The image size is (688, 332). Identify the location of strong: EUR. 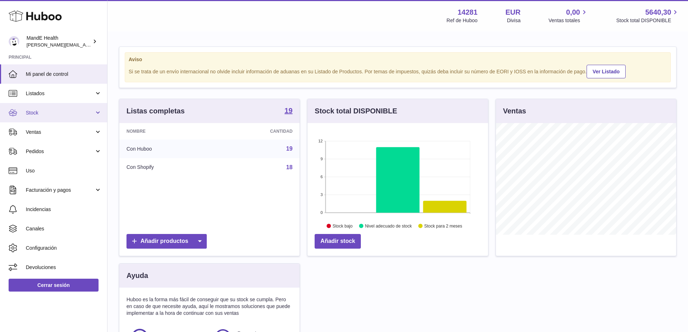
(513, 12).